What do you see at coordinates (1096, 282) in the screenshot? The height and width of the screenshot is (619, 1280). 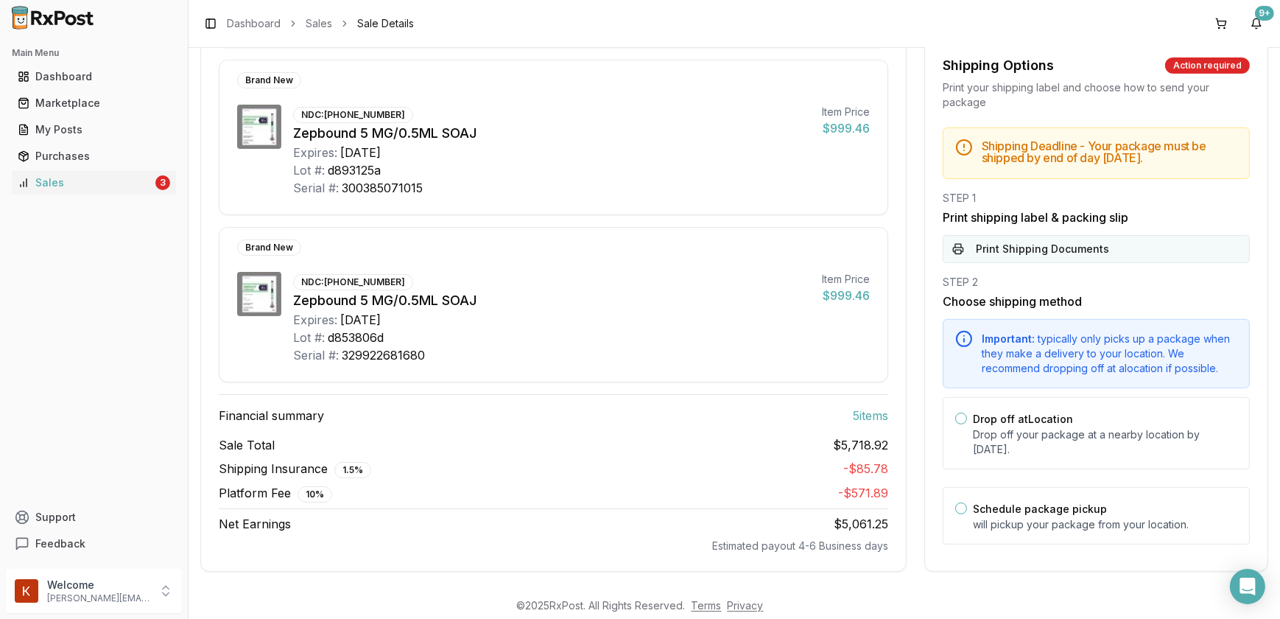 I see `div: STEP 2` at bounding box center [1096, 282].